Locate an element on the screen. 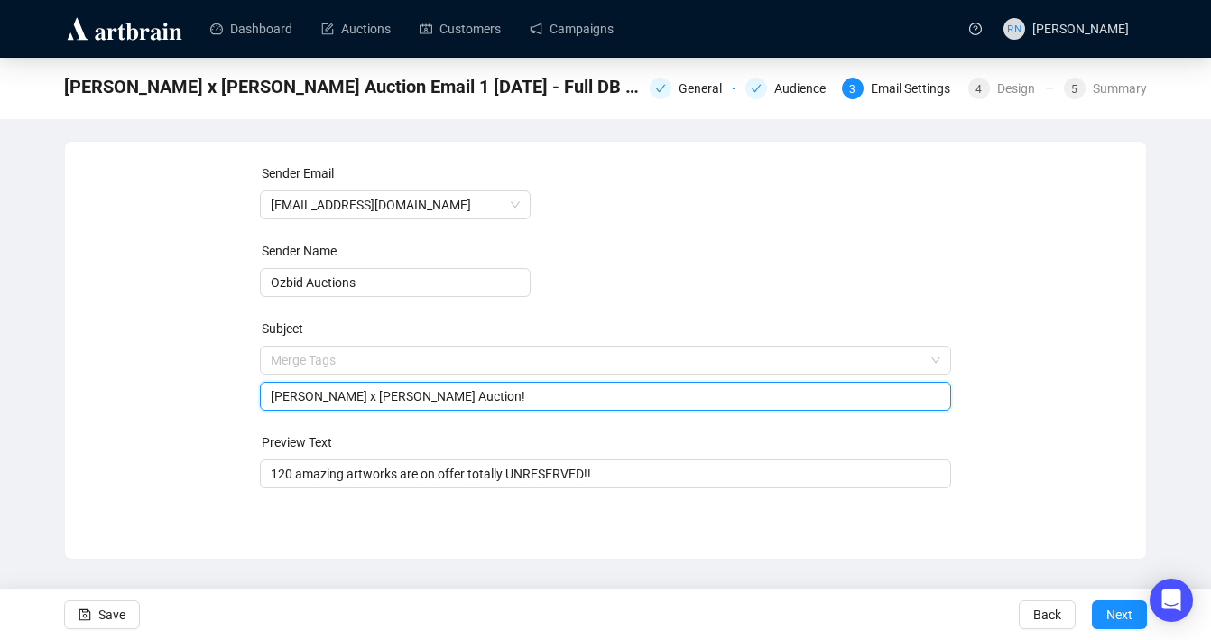  img: logo is located at coordinates (124, 29).